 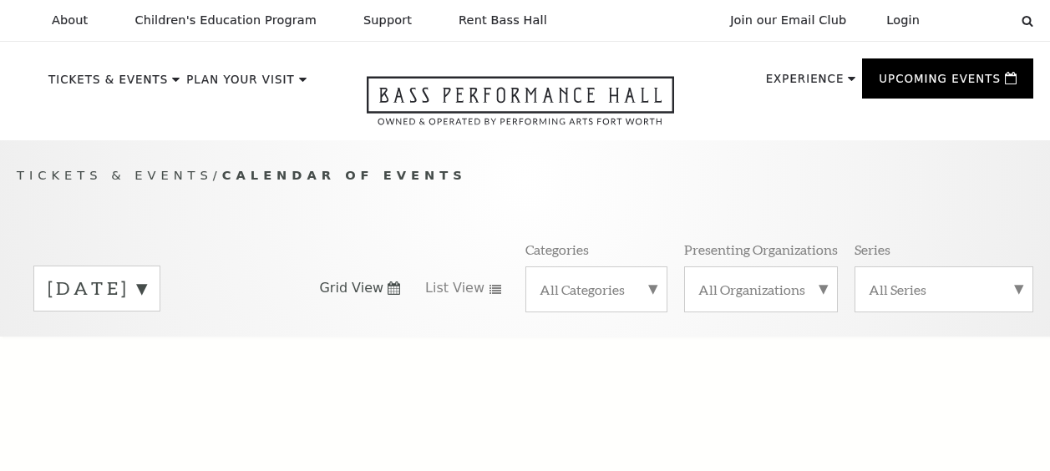 I want to click on span: Grid View, so click(x=351, y=288).